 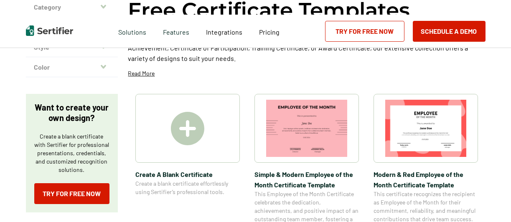 What do you see at coordinates (307, 128) in the screenshot?
I see `img: Simple & Modern Employee of the Month Certificate Template` at bounding box center [307, 128].